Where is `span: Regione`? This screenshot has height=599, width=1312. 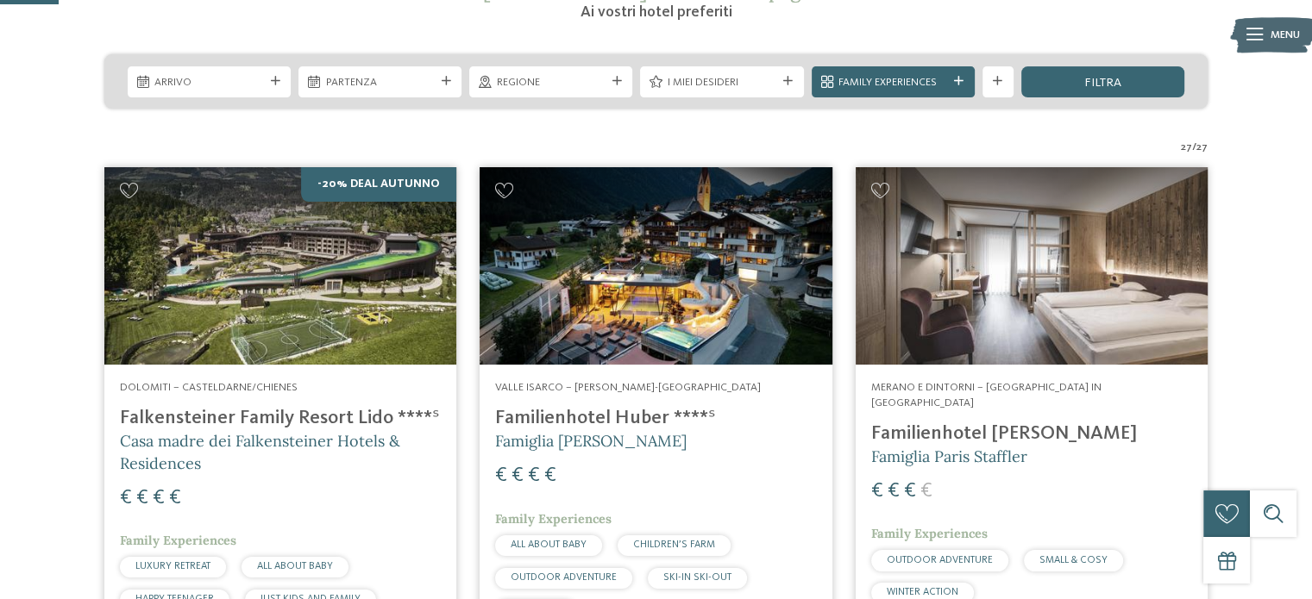 span: Regione is located at coordinates (551, 83).